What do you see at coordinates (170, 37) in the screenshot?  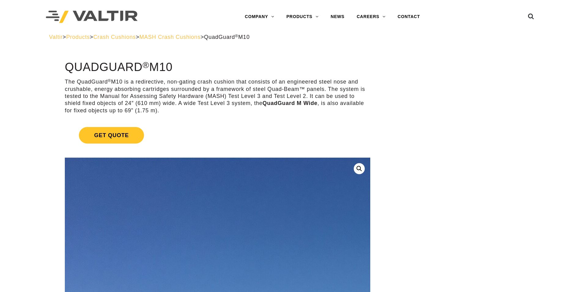 I see `a: MASH Crash Cushions` at bounding box center [170, 37].